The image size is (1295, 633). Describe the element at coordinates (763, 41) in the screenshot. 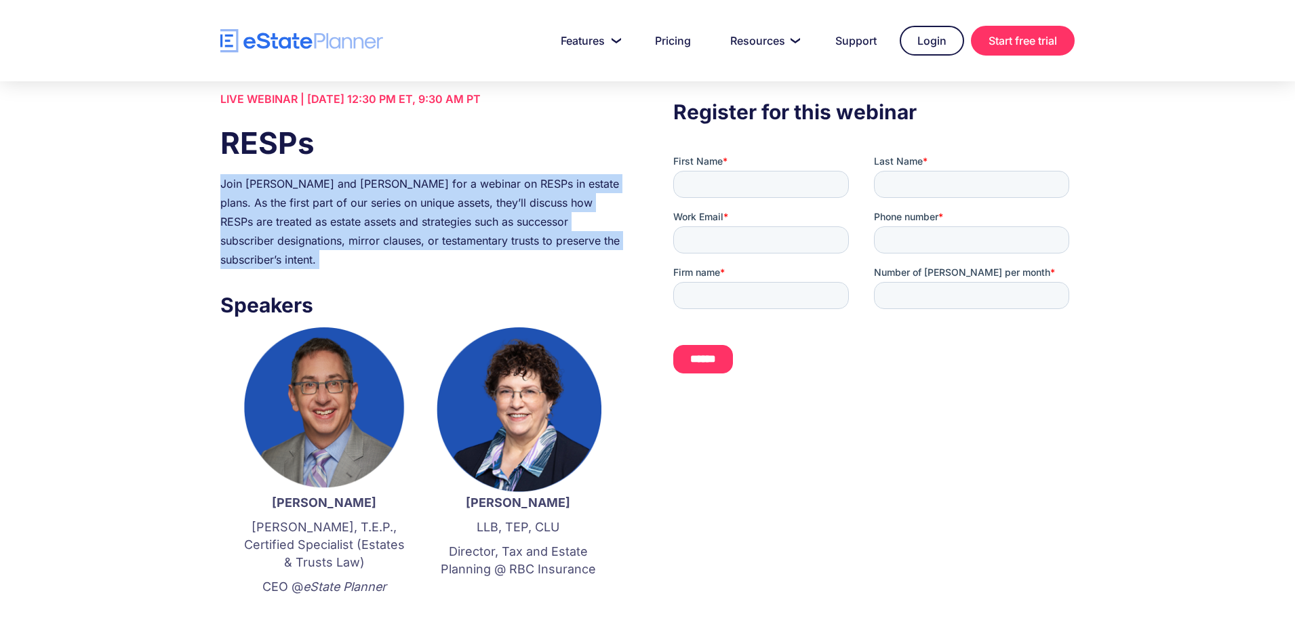

I see `a: Resources` at that location.